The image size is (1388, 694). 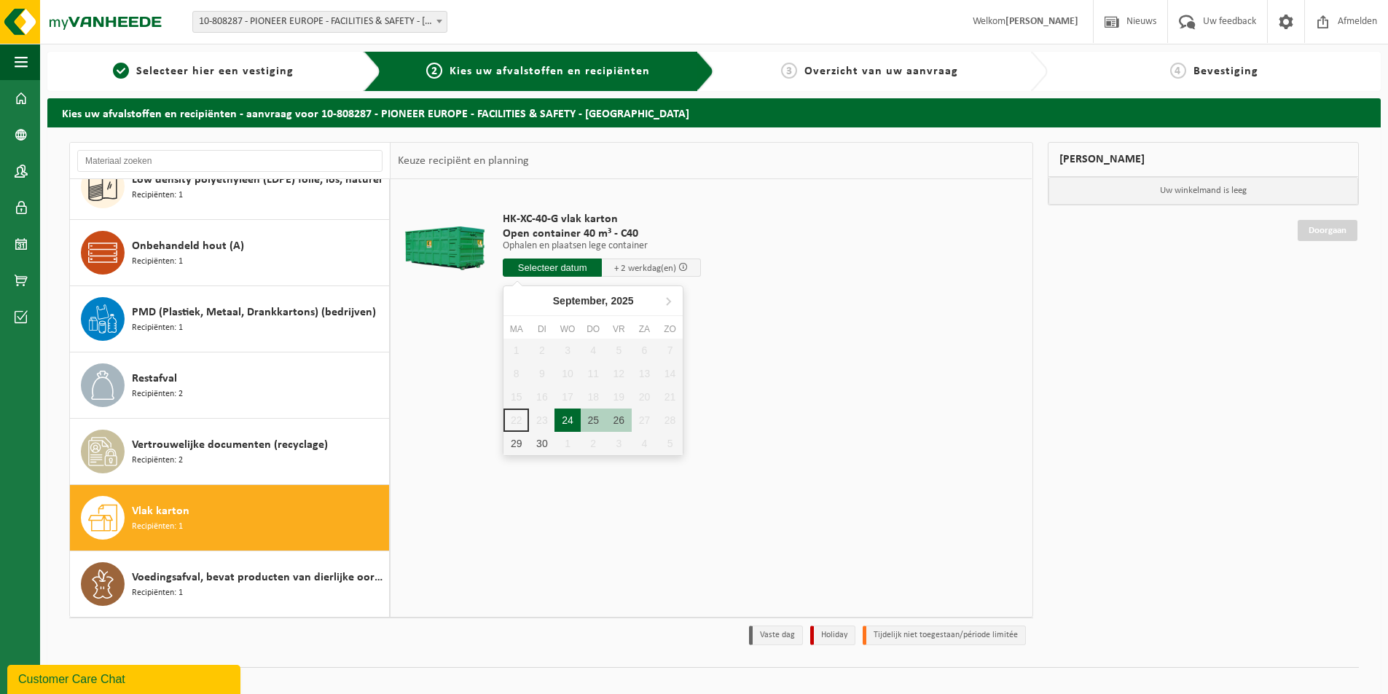 What do you see at coordinates (121, 71) in the screenshot?
I see `span: 1` at bounding box center [121, 71].